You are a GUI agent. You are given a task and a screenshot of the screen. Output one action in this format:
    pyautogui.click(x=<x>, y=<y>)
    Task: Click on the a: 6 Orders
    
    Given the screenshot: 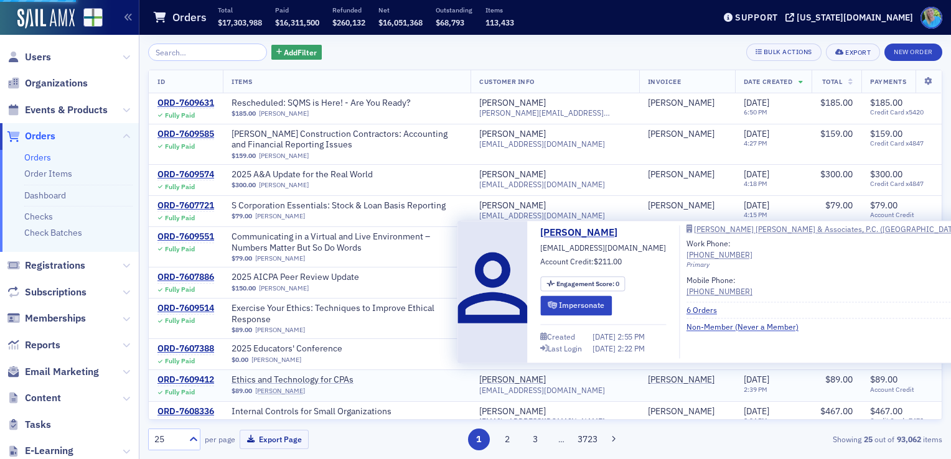 What is the action you would take?
    pyautogui.click(x=706, y=311)
    